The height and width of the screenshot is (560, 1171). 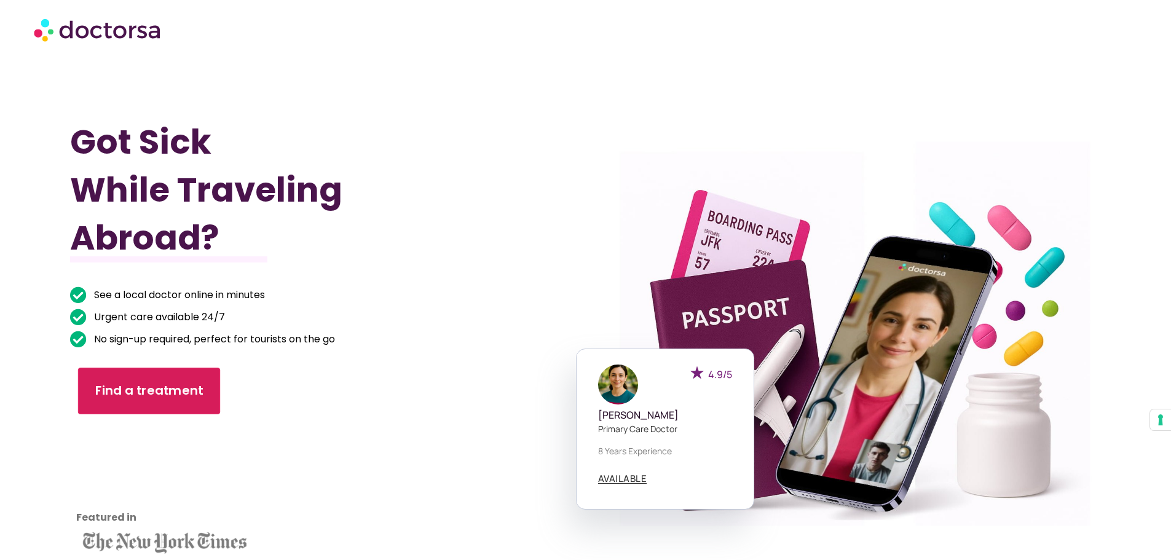 What do you see at coordinates (289, 190) in the screenshot?
I see `h1: Got Sick While Traveling Abroad?` at bounding box center [289, 190].